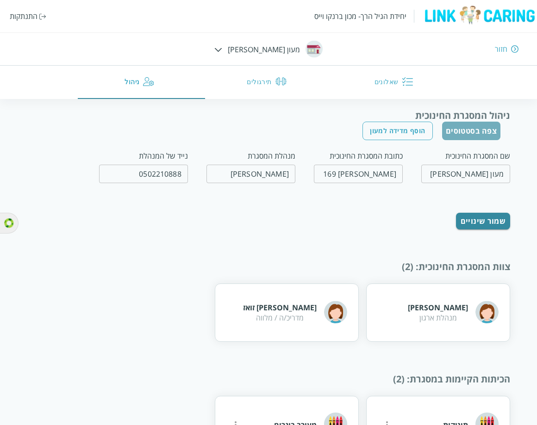 This screenshot has width=537, height=425. I want to click on img: logo, so click(479, 15).